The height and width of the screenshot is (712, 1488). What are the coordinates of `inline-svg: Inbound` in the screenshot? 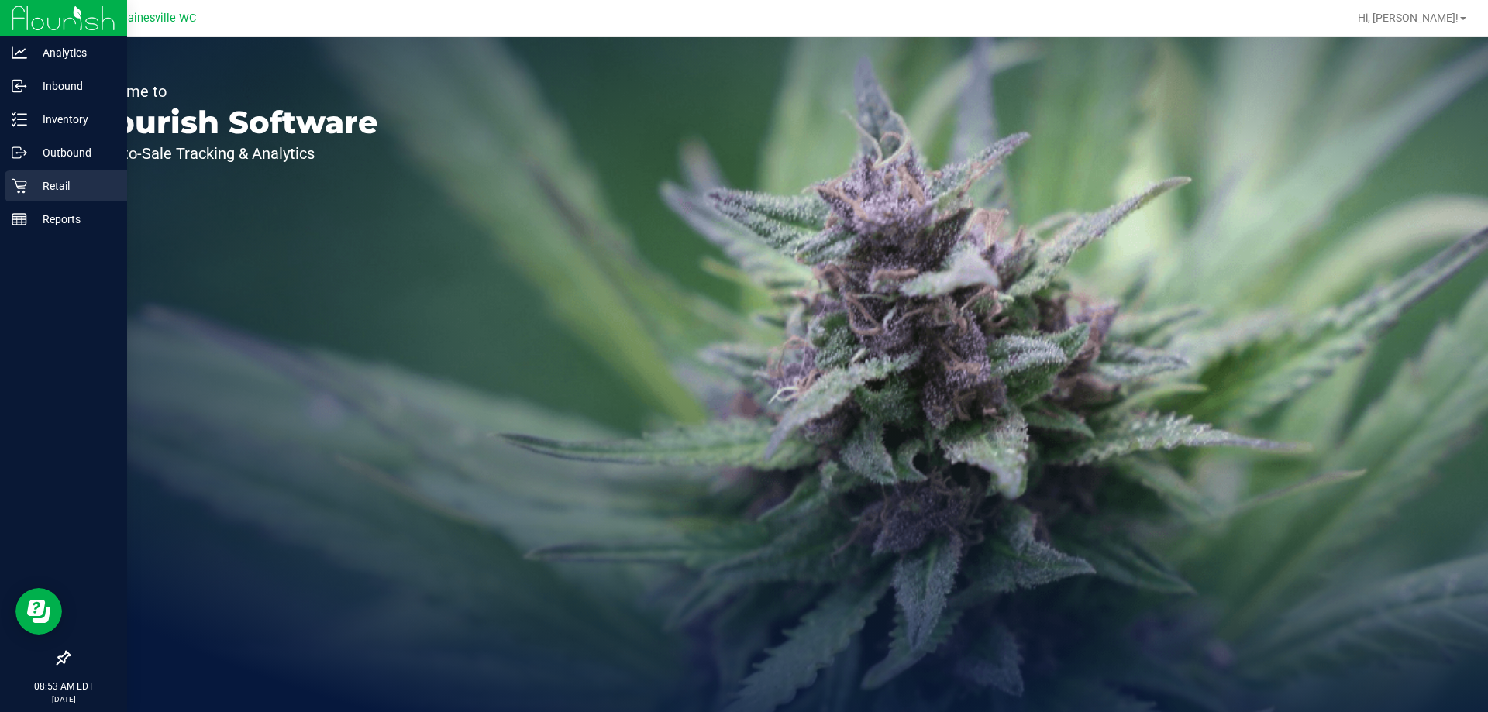 It's located at (19, 86).